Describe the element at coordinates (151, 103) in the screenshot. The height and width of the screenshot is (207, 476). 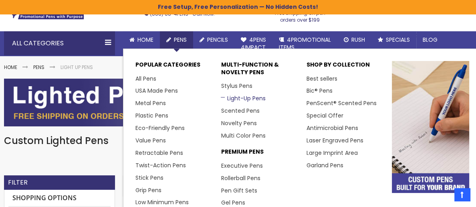
I see `a: Metal Pens` at that location.